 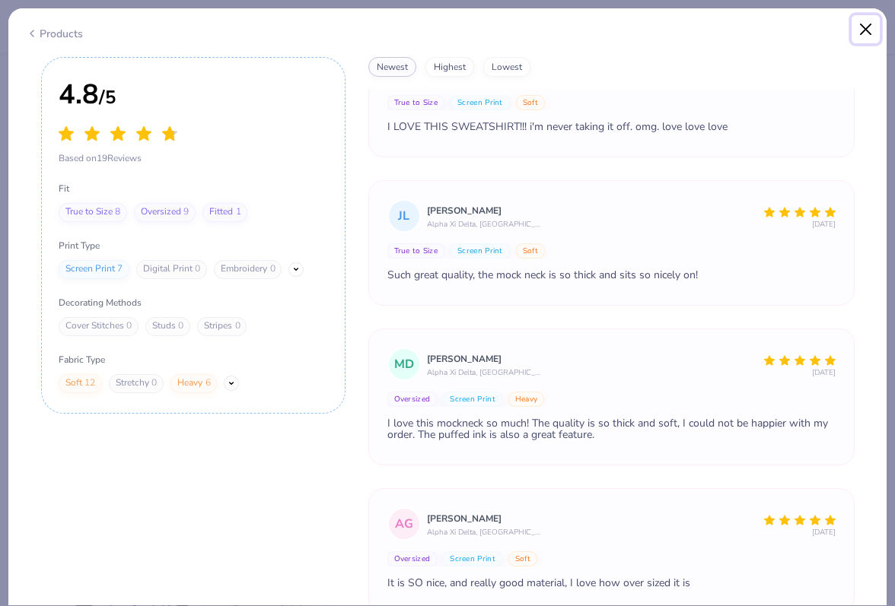 I want to click on span: 9, so click(x=186, y=212).